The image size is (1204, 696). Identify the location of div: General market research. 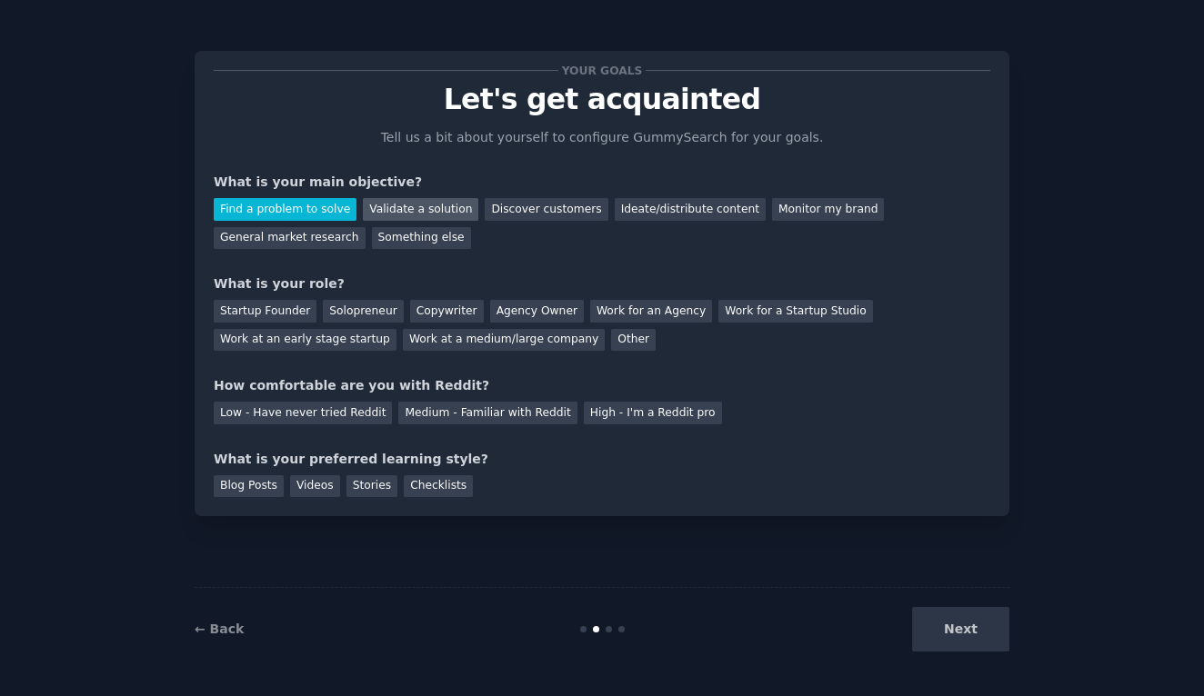
(289, 238).